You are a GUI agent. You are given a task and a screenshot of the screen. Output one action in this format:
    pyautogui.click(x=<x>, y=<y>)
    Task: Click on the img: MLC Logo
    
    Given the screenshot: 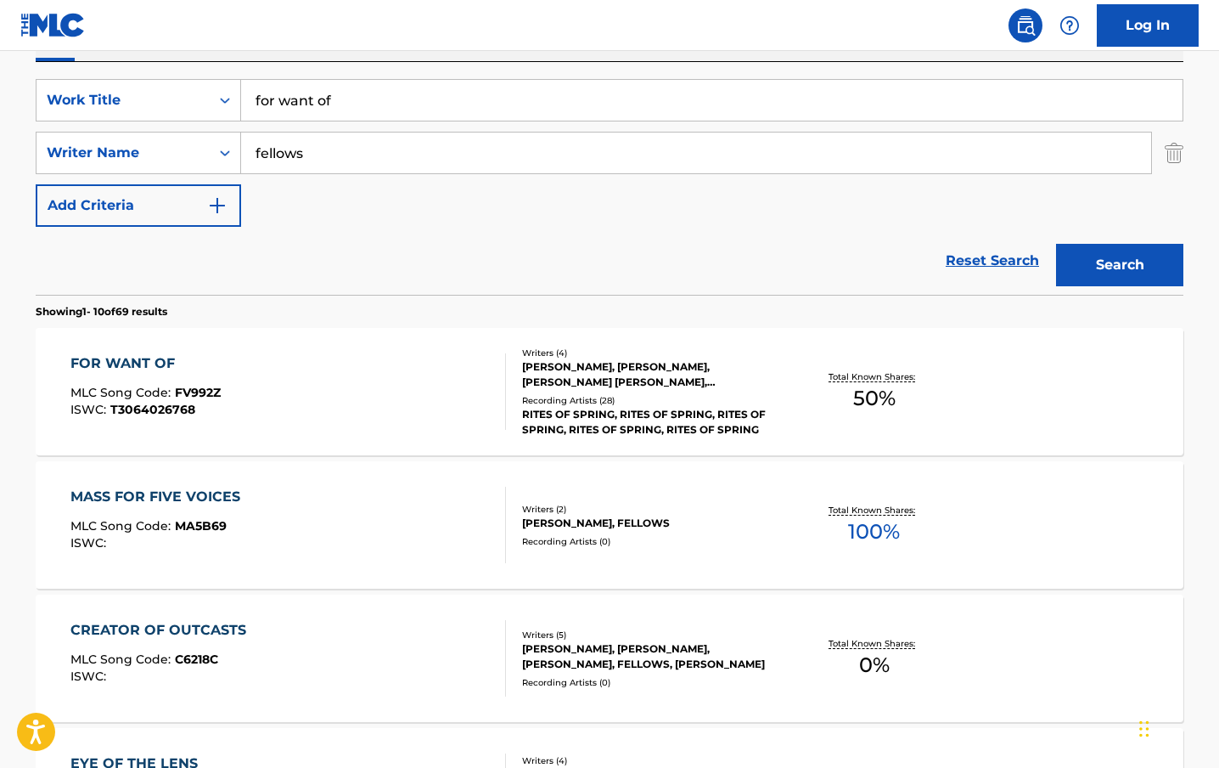 What is the action you would take?
    pyautogui.click(x=53, y=25)
    